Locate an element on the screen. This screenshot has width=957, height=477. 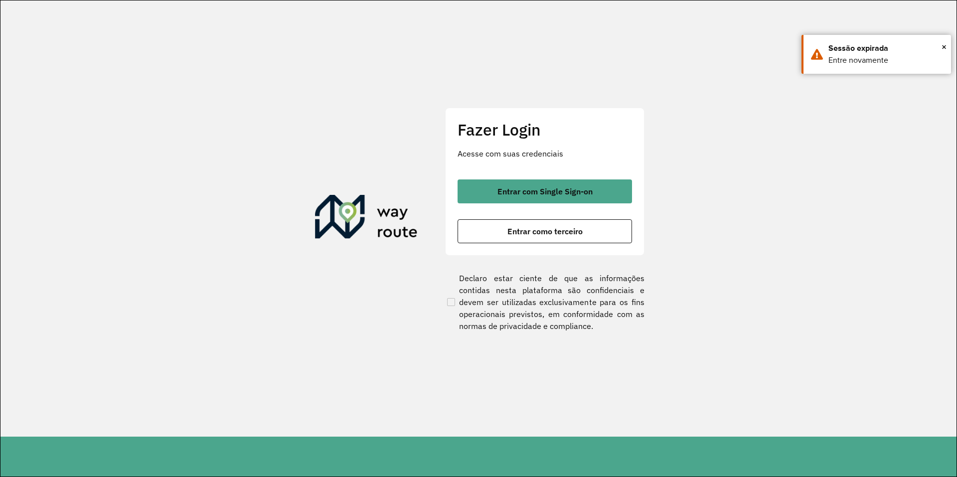
span: Entrar com Single Sign-on is located at coordinates (545, 191).